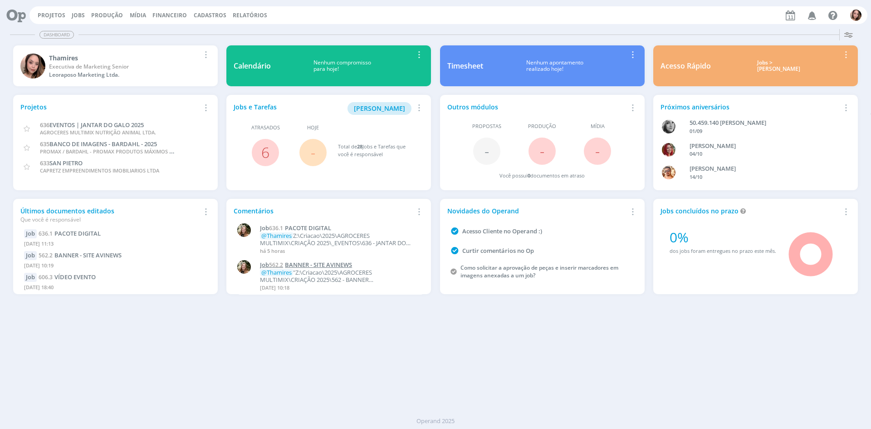 The image size is (871, 429). I want to click on span: BANCO DE IMAGENS - BARDAHL - 2025, so click(103, 144).